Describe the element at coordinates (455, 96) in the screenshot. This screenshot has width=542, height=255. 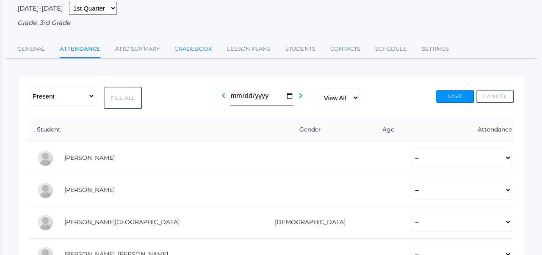
I see `button: Save` at that location.